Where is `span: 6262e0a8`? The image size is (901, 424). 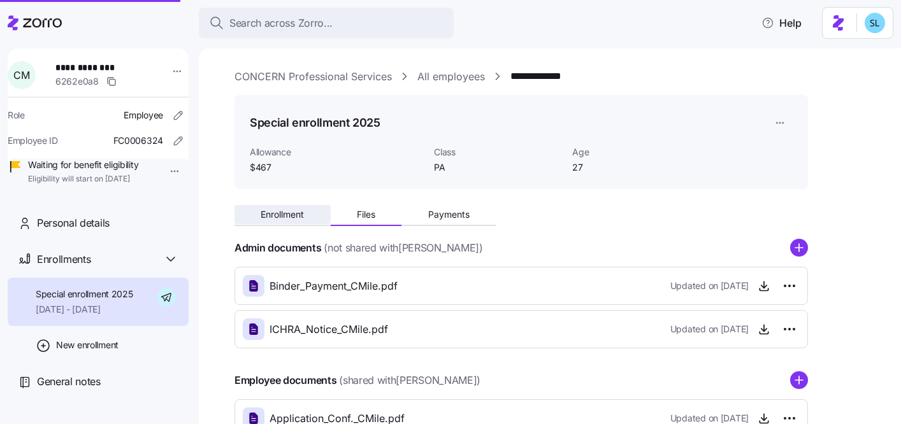
span: 6262e0a8 is located at coordinates (77, 82).